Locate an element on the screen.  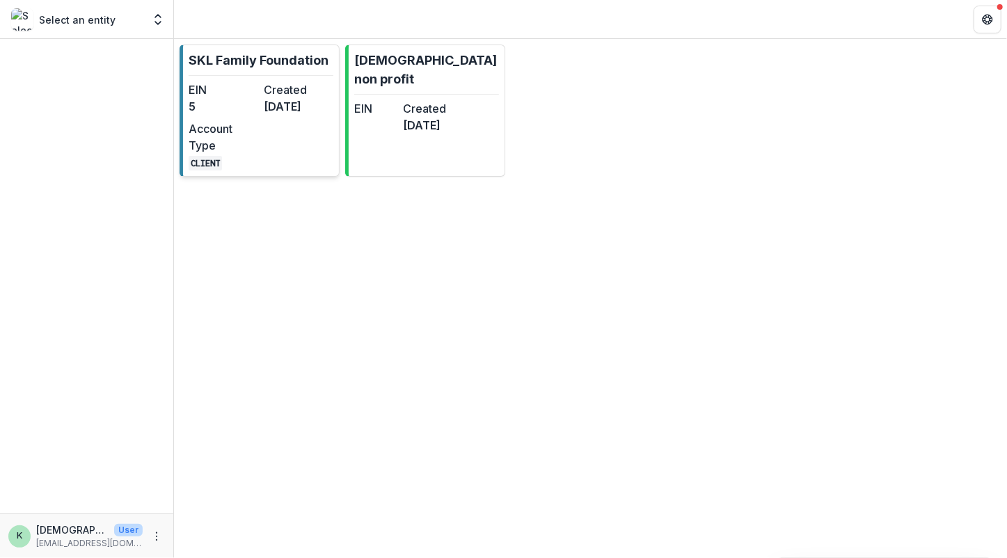
div: kristen is located at coordinates (19, 536).